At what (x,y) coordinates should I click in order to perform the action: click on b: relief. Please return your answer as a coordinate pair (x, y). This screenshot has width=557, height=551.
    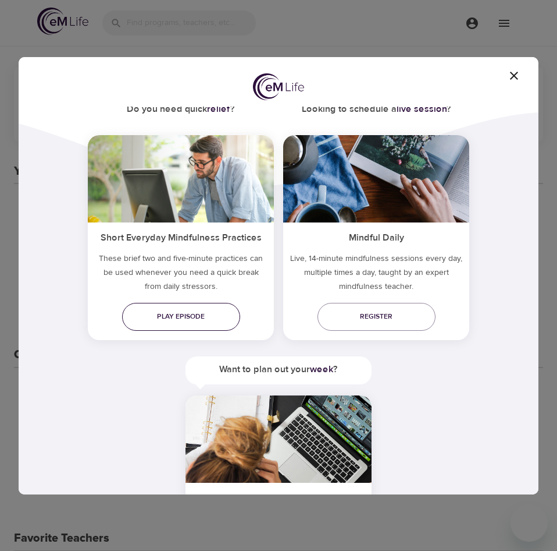
    Looking at the image, I should click on (219, 109).